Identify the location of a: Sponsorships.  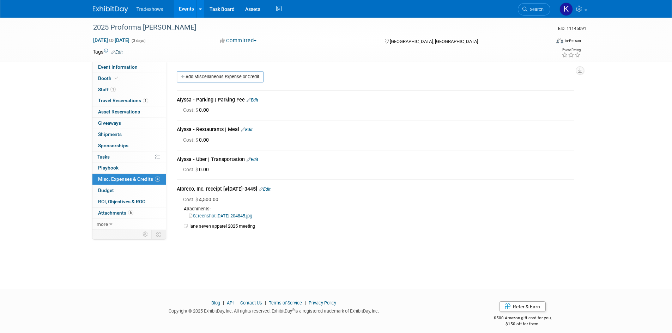
(129, 146).